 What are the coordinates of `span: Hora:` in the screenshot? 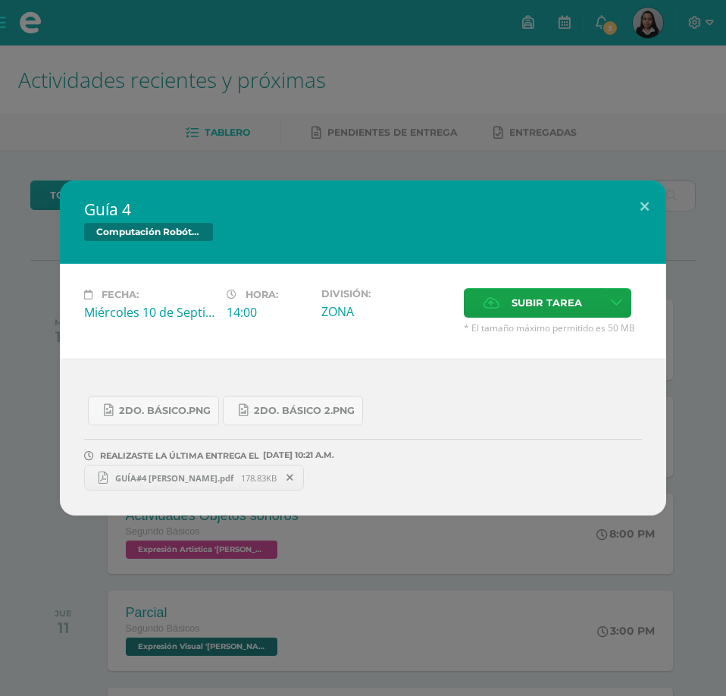 It's located at (261, 294).